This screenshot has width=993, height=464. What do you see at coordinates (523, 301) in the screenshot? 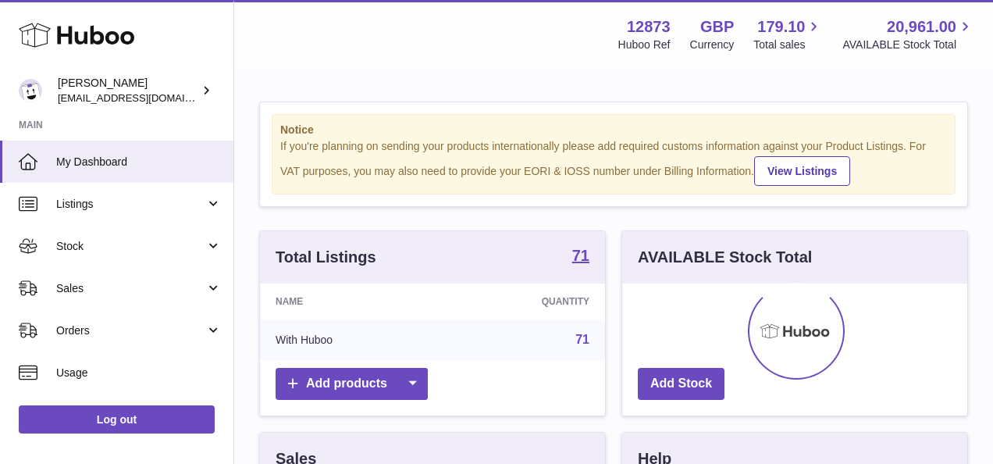
I see `th: Quantity` at bounding box center [523, 301].